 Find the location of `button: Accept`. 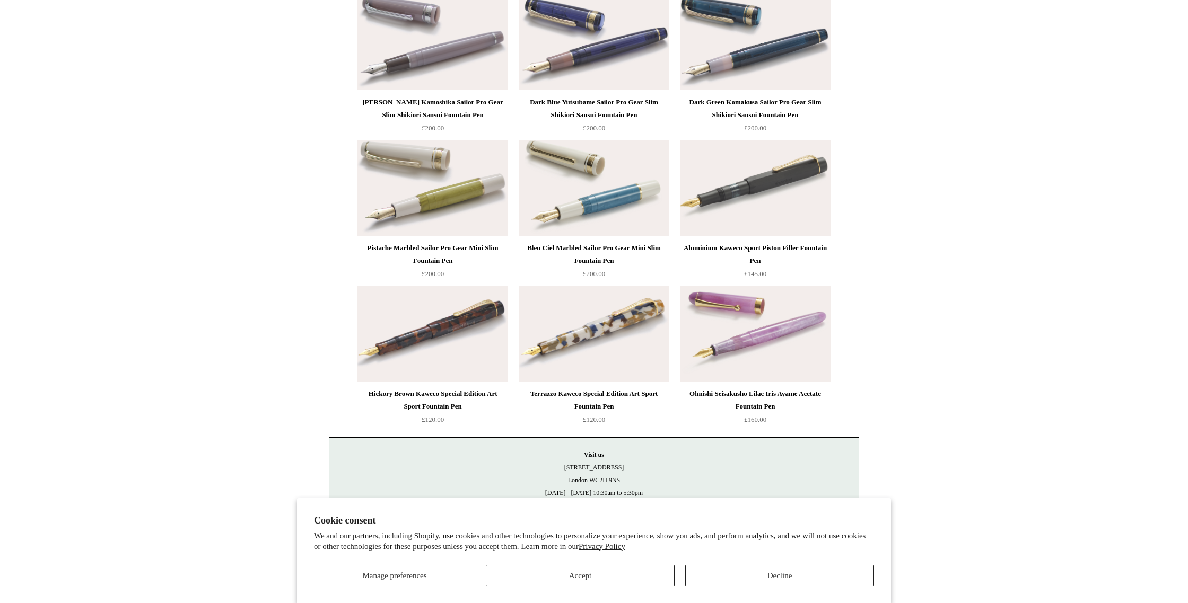

button: Accept is located at coordinates (580, 576).